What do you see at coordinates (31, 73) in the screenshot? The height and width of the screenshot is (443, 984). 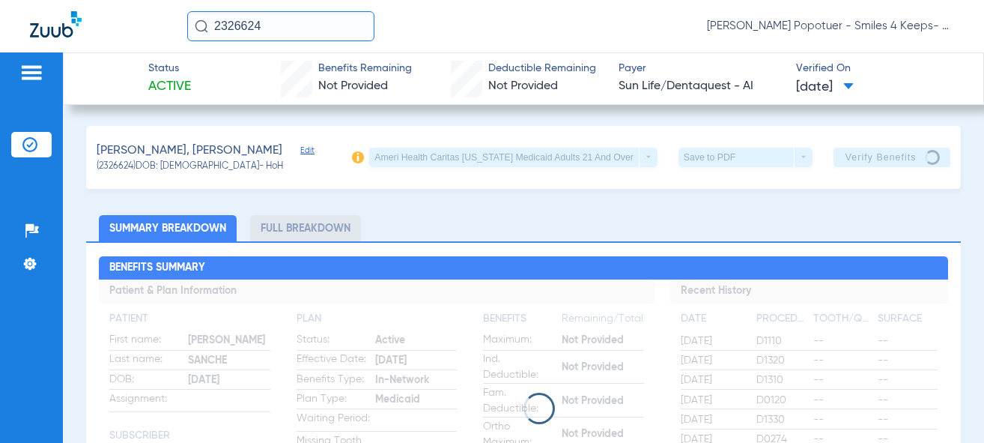 I see `img: hamburger-icon` at bounding box center [31, 73].